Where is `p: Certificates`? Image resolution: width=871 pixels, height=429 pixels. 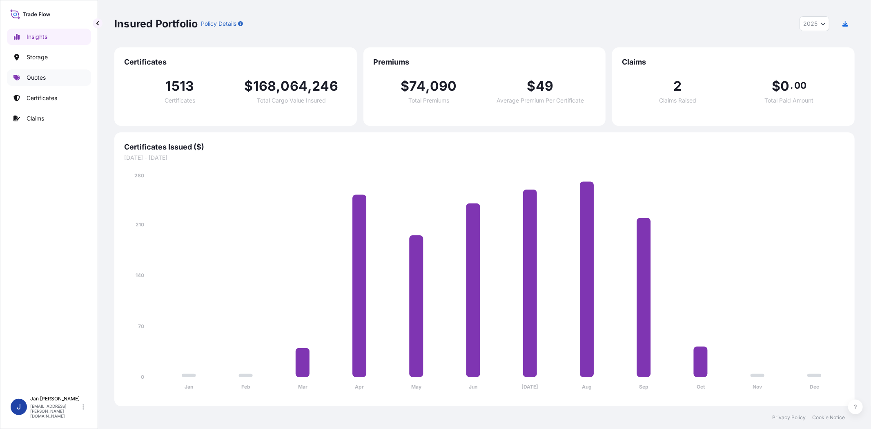
p: Certificates is located at coordinates (42, 98).